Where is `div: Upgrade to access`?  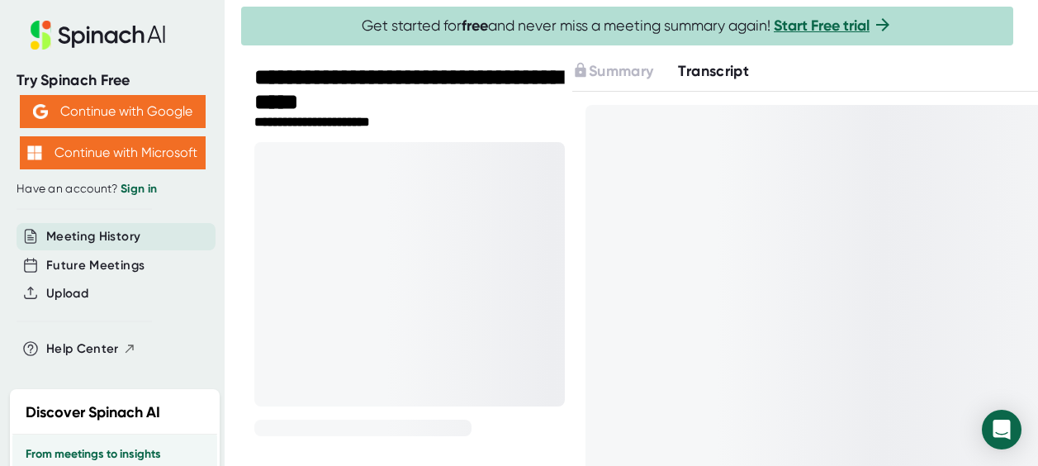
div: Upgrade to access is located at coordinates (625, 71).